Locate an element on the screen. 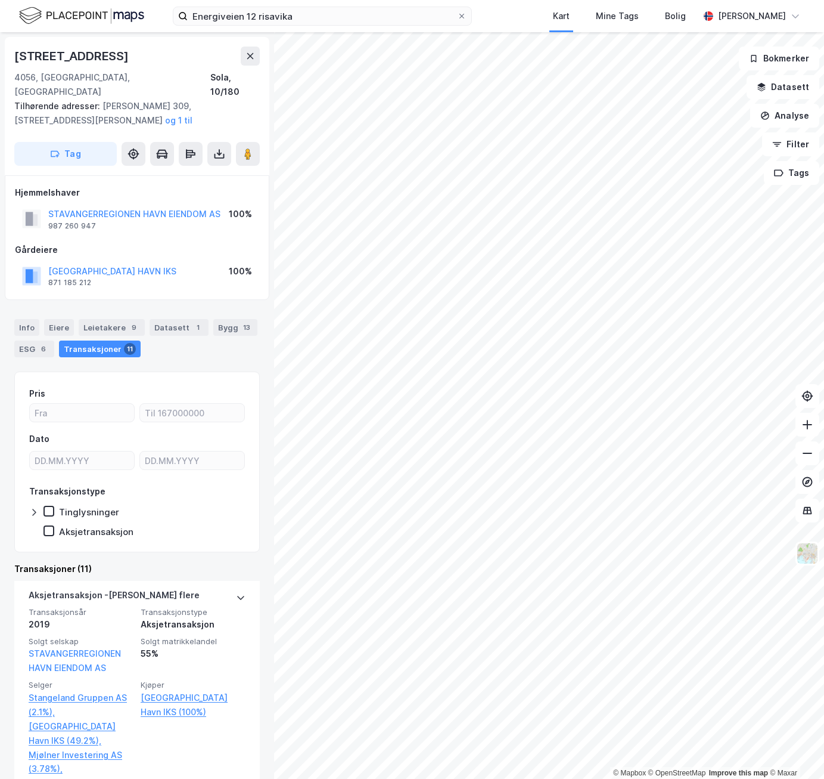 The image size is (824, 779). div: Sola, 10/180 is located at coordinates (235, 85).